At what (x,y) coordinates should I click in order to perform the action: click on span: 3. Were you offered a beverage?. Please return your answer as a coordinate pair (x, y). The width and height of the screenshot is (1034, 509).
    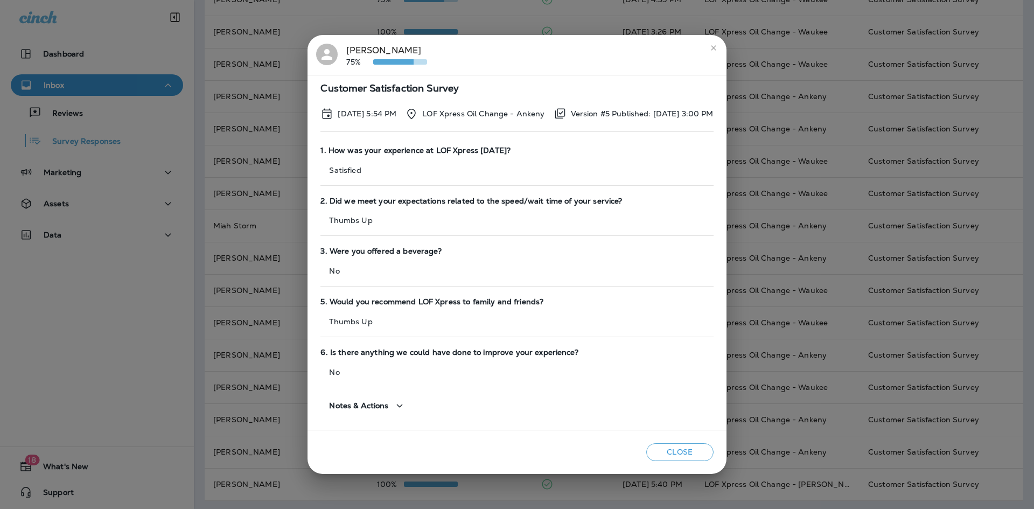
    Looking at the image, I should click on (517, 251).